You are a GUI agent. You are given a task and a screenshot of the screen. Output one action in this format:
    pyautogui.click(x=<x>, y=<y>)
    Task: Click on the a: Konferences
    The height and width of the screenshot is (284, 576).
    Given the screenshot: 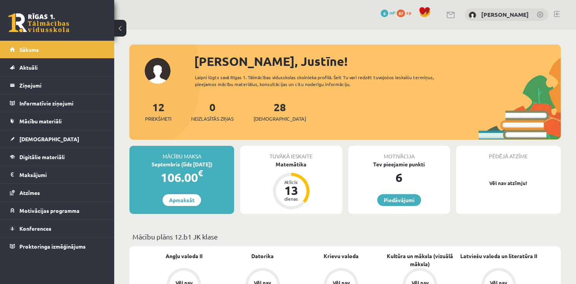 What is the action you would take?
    pyautogui.click(x=57, y=228)
    